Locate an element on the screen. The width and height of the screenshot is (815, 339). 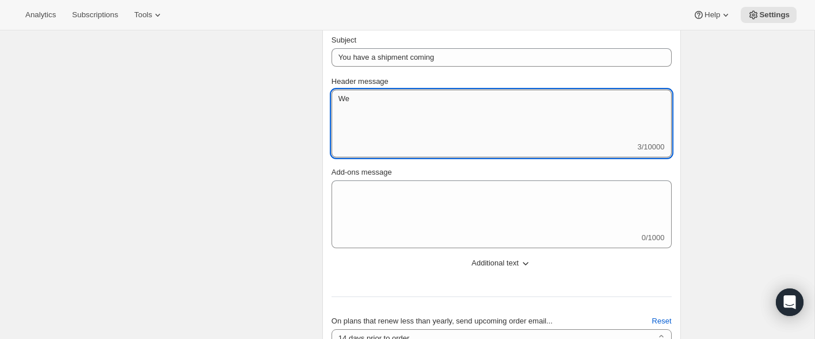
span: On plans that renew less than yearly, send upcoming order email... is located at coordinates (442, 321).